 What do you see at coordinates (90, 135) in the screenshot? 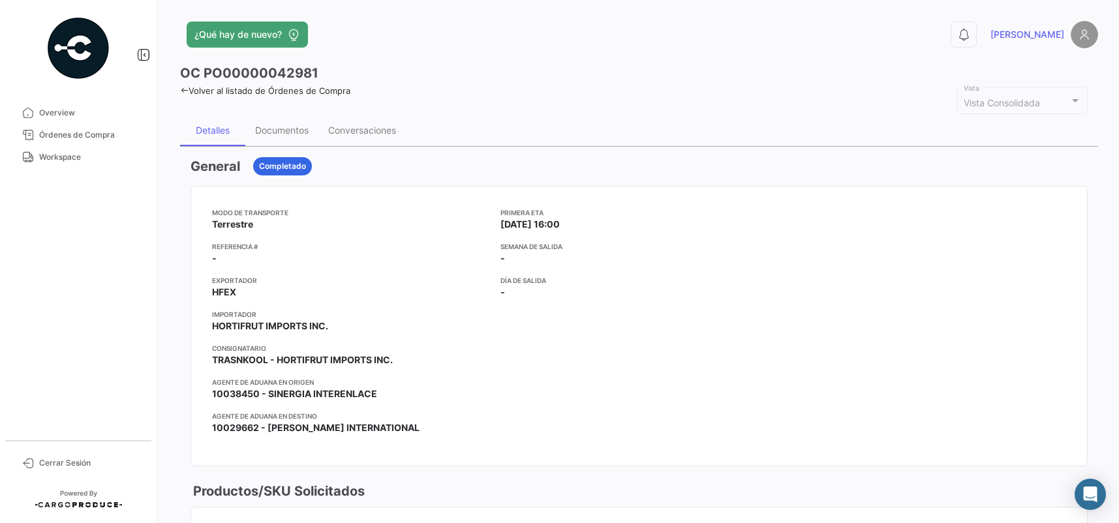
I see `span: Órdenes de Compra` at bounding box center [90, 135].